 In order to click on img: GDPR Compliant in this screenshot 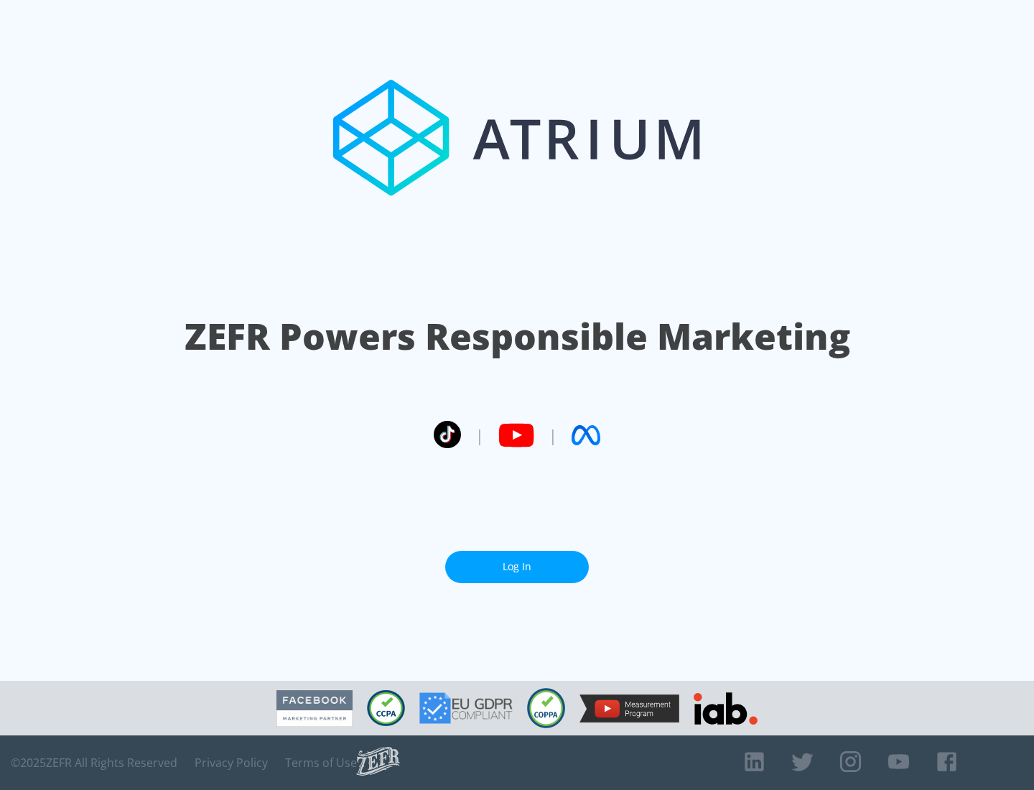, I will do `click(466, 708)`.